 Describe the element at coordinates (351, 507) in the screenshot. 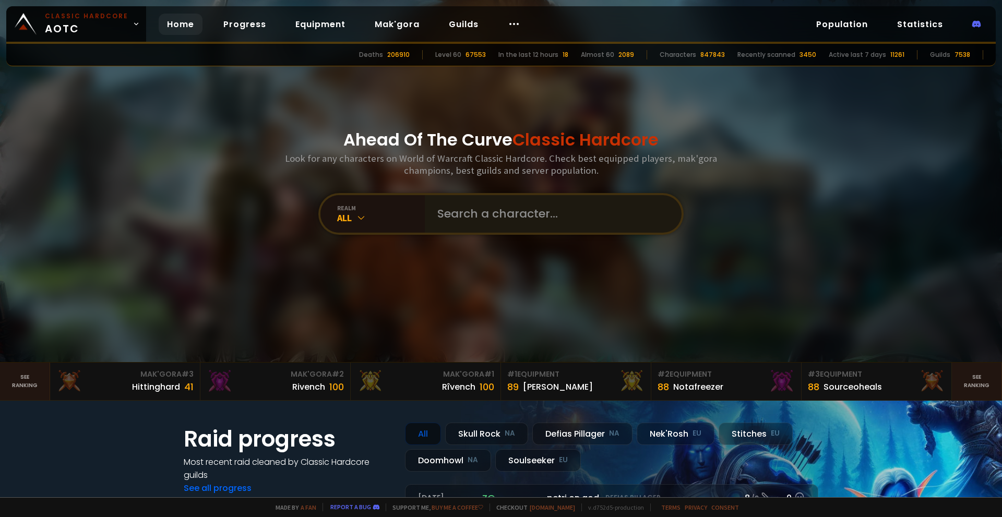

I see `a: Report a bug` at that location.